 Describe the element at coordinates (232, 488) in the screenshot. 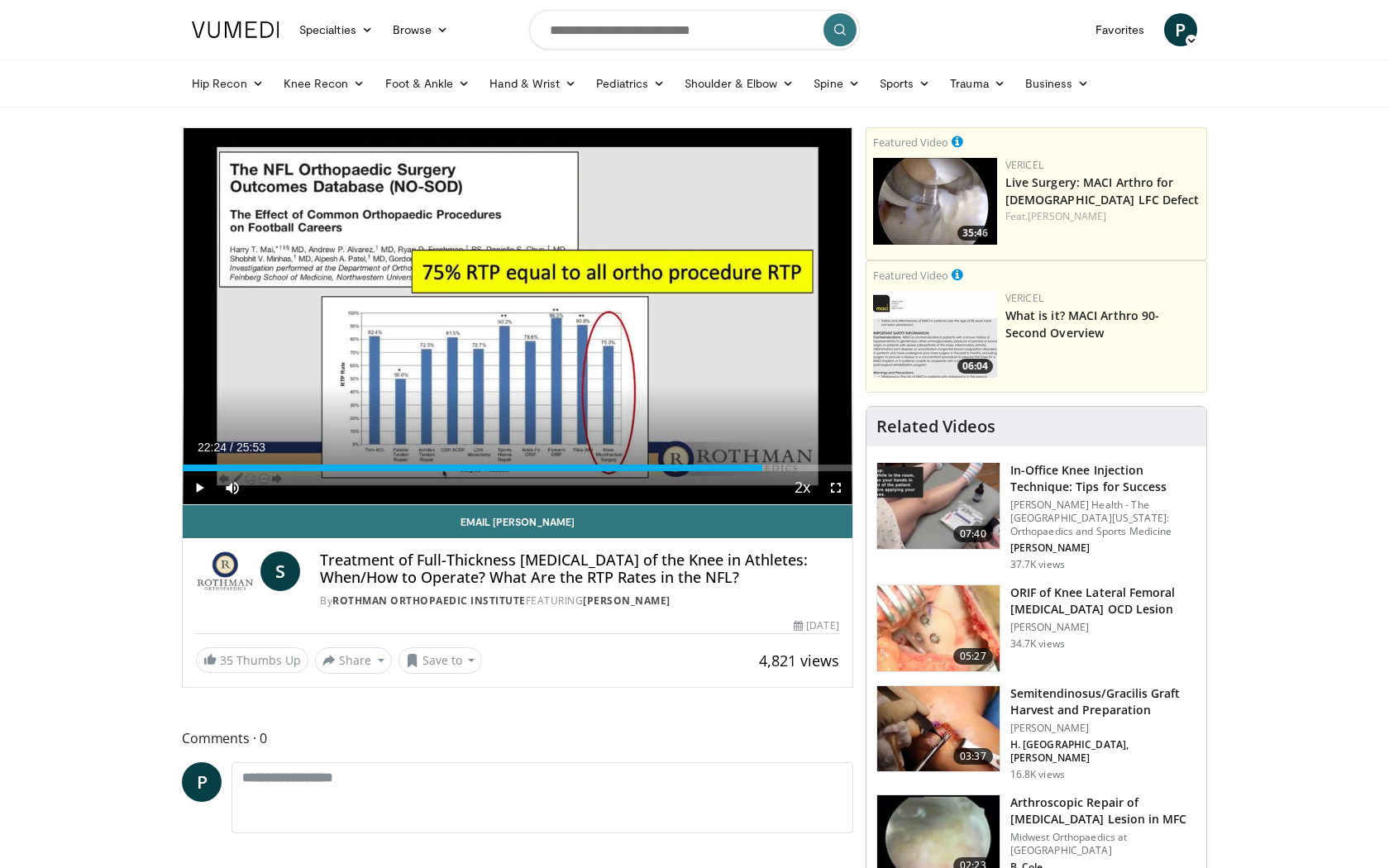

I see `button: Mute` at that location.